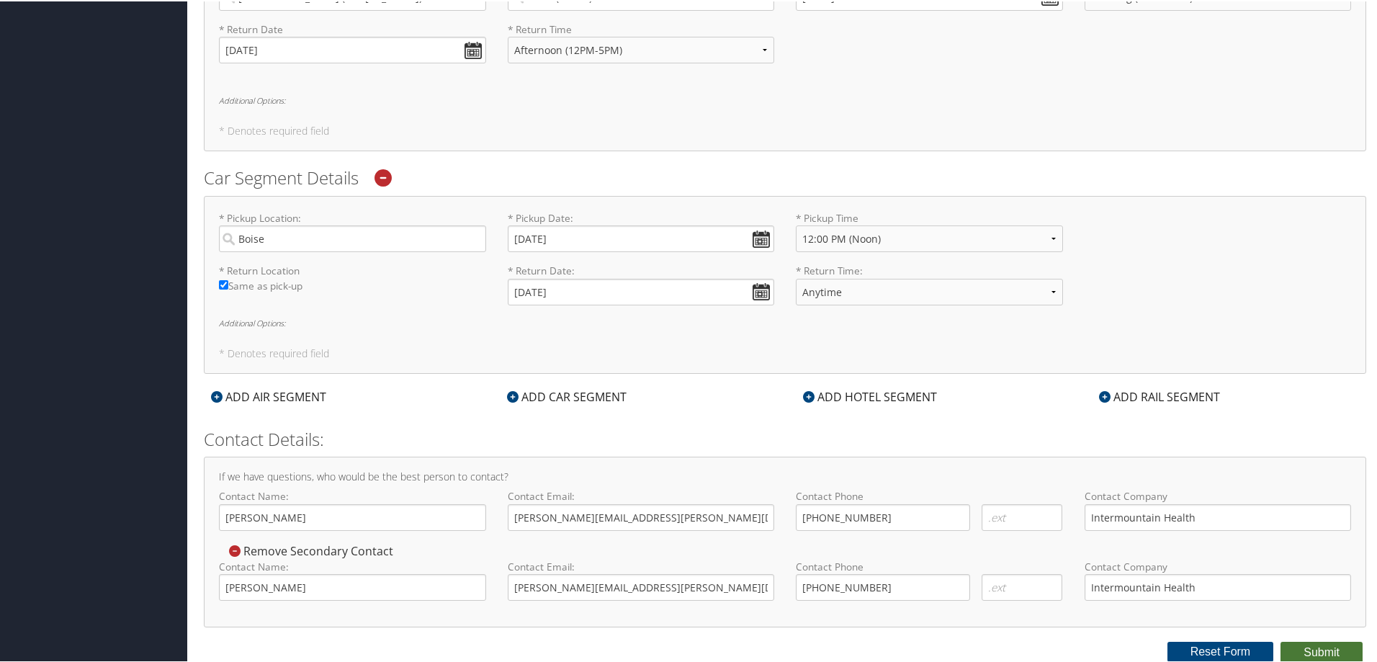 This screenshot has height=662, width=1377. Describe the element at coordinates (785, 475) in the screenshot. I see `h4: If we have questions, who would be the best person to contact?` at that location.